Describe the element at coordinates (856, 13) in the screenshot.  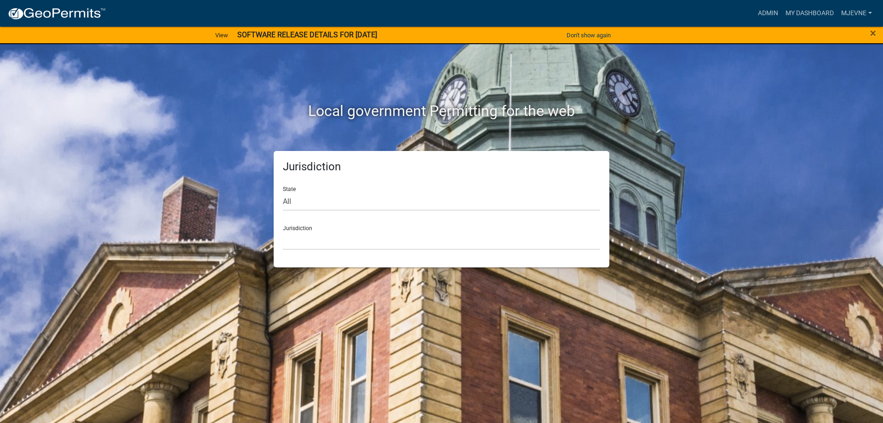
I see `a: MJevne` at that location.